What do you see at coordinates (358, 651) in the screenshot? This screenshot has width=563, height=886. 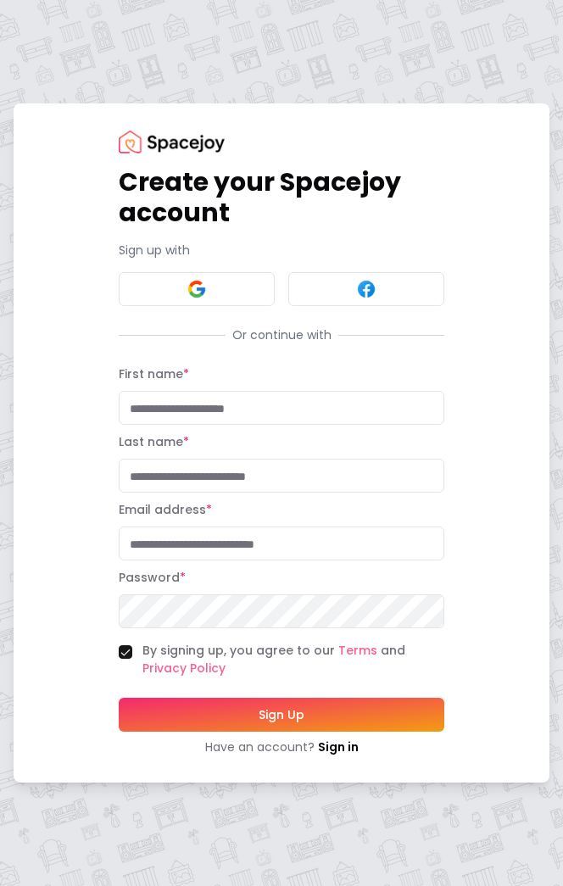 I see `a: Terms` at bounding box center [358, 651].